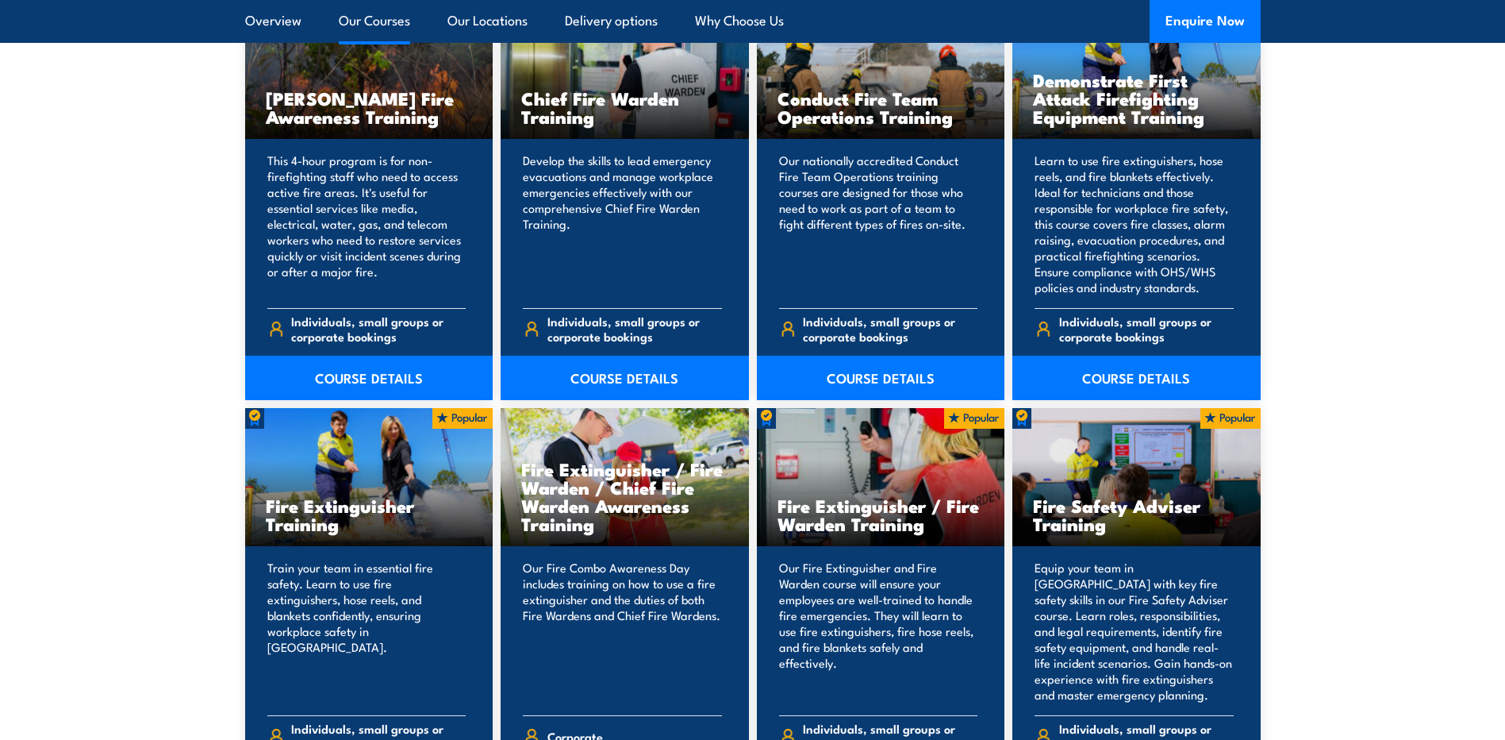 This screenshot has height=740, width=1505. Describe the element at coordinates (622, 631) in the screenshot. I see `p: Our Fire Combo Awareness Day includes training on how to use a fire extinguisher and the duties o...` at that location.